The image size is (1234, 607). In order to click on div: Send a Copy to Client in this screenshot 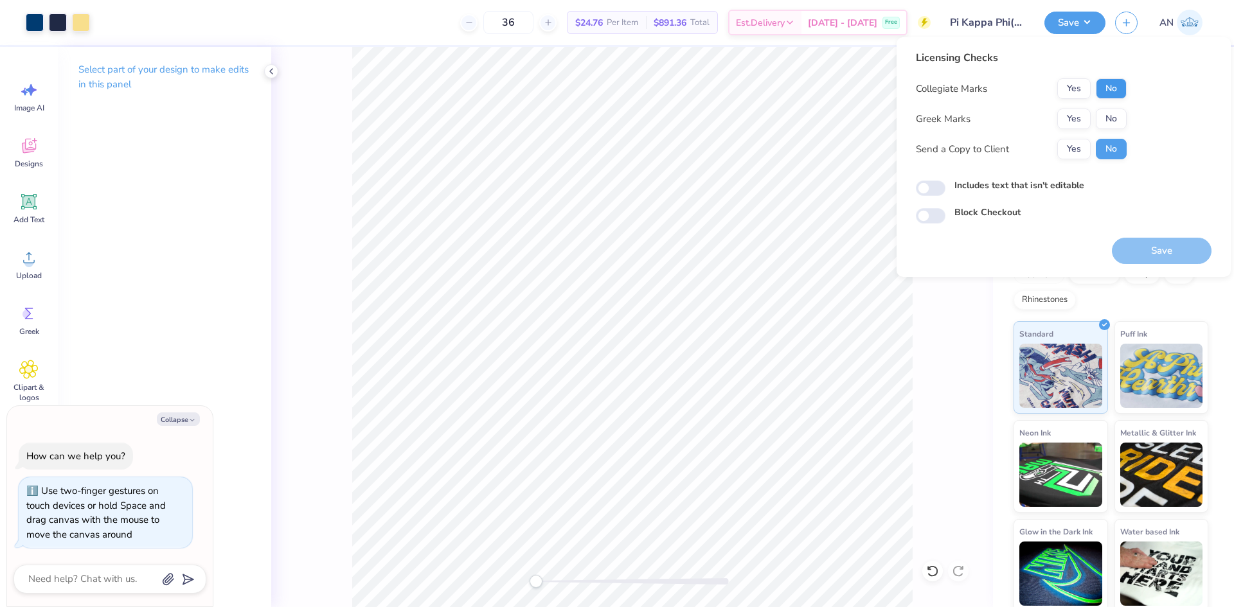, I will do `click(962, 149)`.